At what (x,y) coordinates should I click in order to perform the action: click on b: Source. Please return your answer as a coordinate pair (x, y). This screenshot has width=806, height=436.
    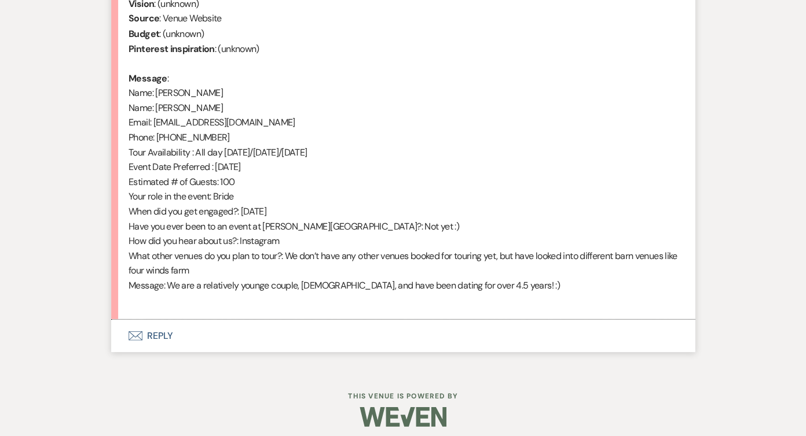
    Looking at the image, I should click on (144, 18).